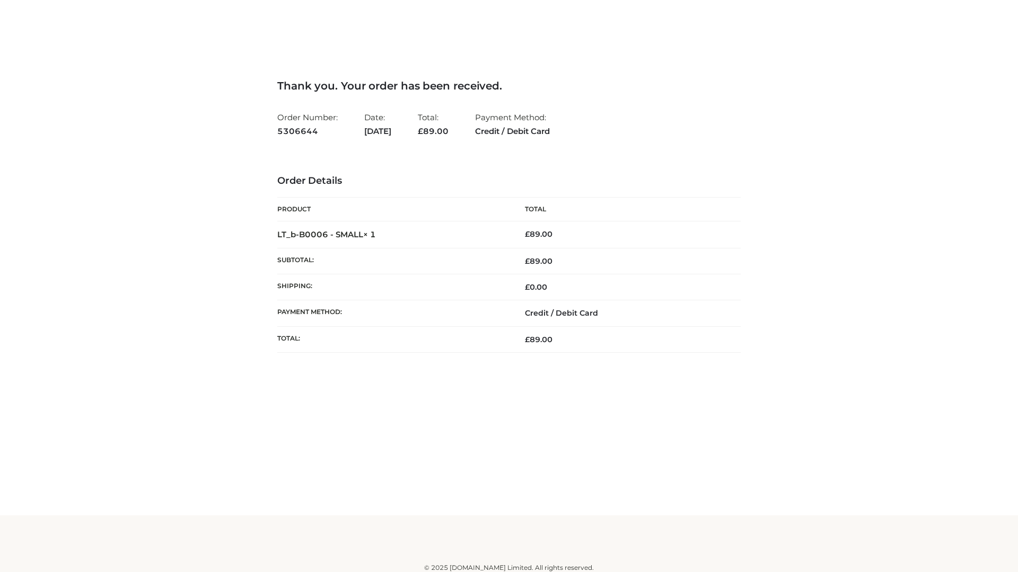 This screenshot has width=1018, height=572. I want to click on h3: Thank you. Your order has been received., so click(509, 86).